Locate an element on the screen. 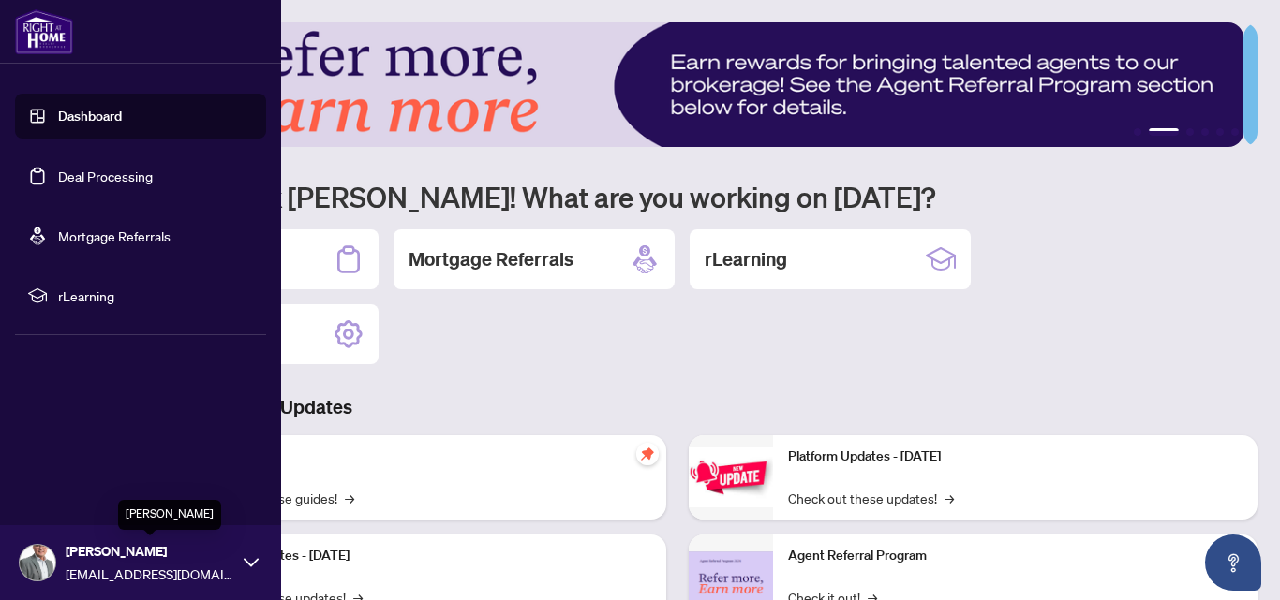 This screenshot has height=600, width=1280. button: Open asap is located at coordinates (1233, 563).